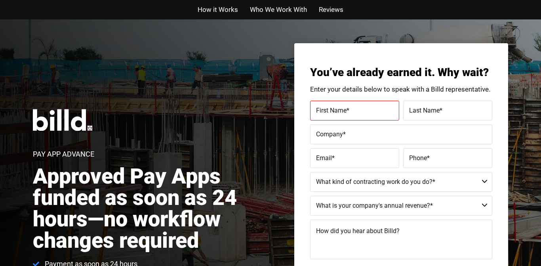 The width and height of the screenshot is (541, 266). I want to click on h1: Pay App Advance, so click(63, 154).